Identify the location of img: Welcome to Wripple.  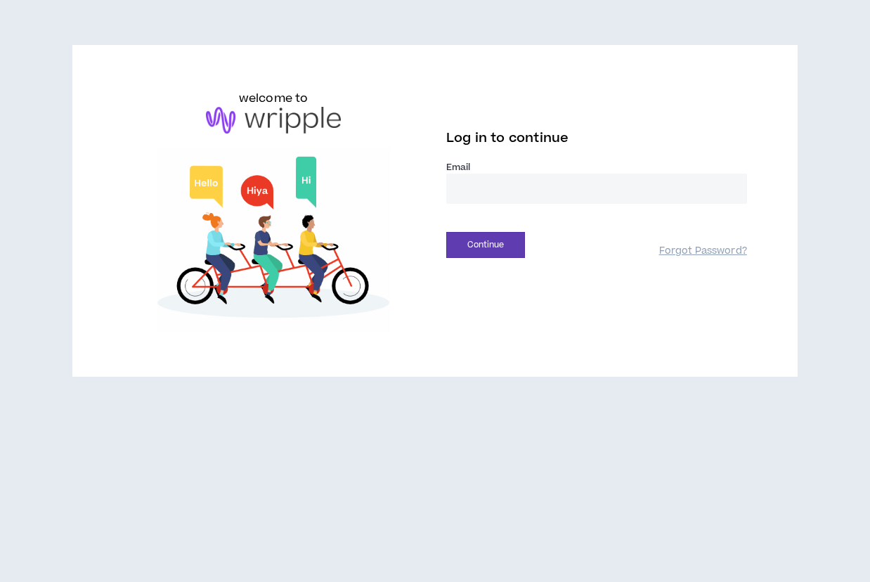
(273, 240).